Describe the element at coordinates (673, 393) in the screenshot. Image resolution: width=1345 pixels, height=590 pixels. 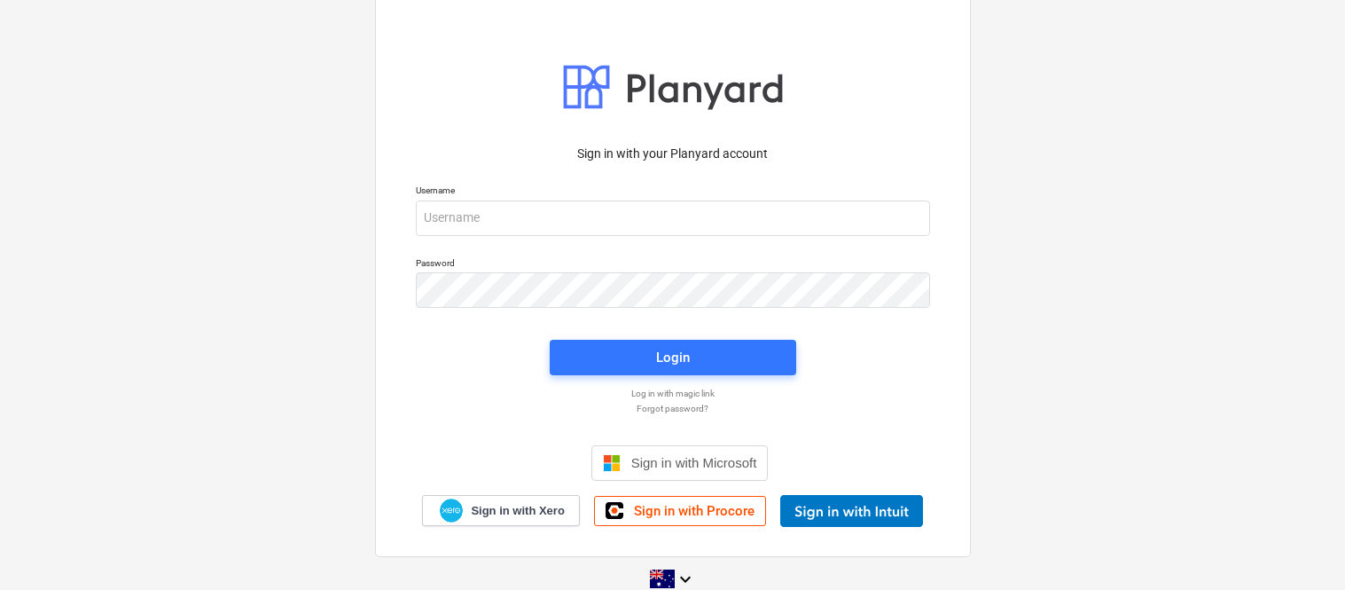
I see `p: Log in with magic link` at that location.